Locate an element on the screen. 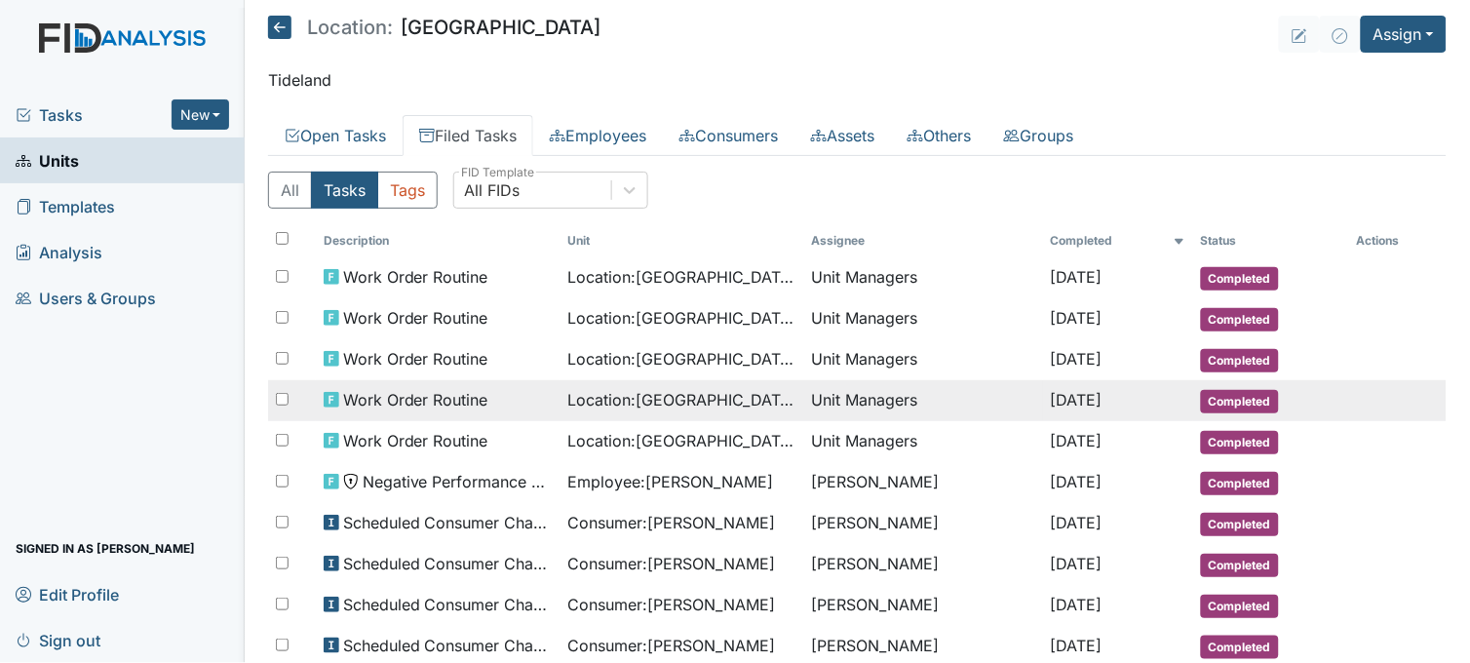  th: Assignee is located at coordinates (923, 241).